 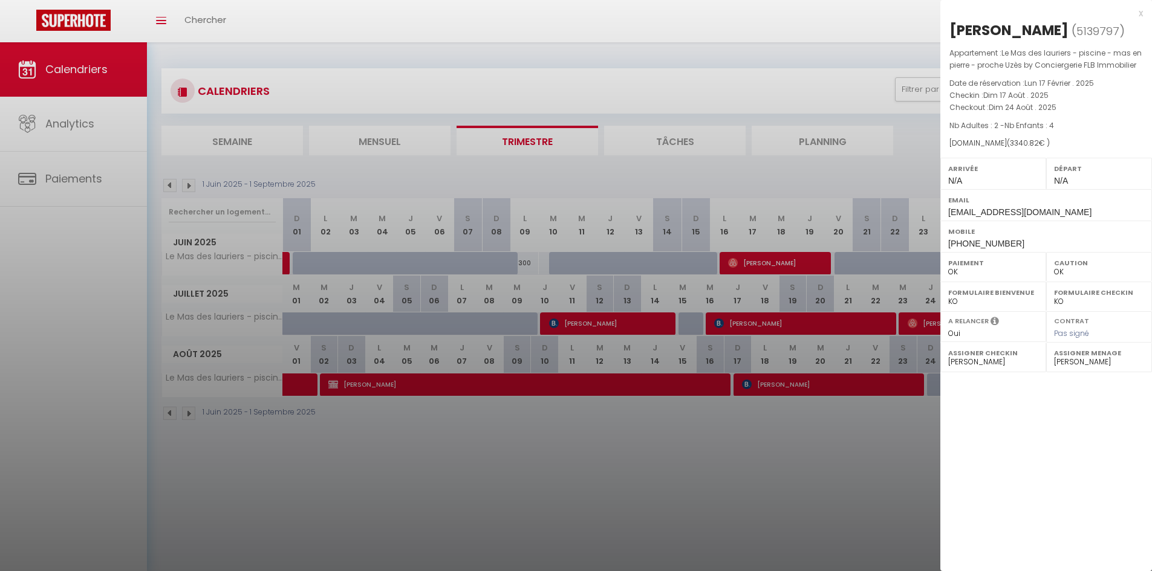 I want to click on div: x, so click(x=1041, y=13).